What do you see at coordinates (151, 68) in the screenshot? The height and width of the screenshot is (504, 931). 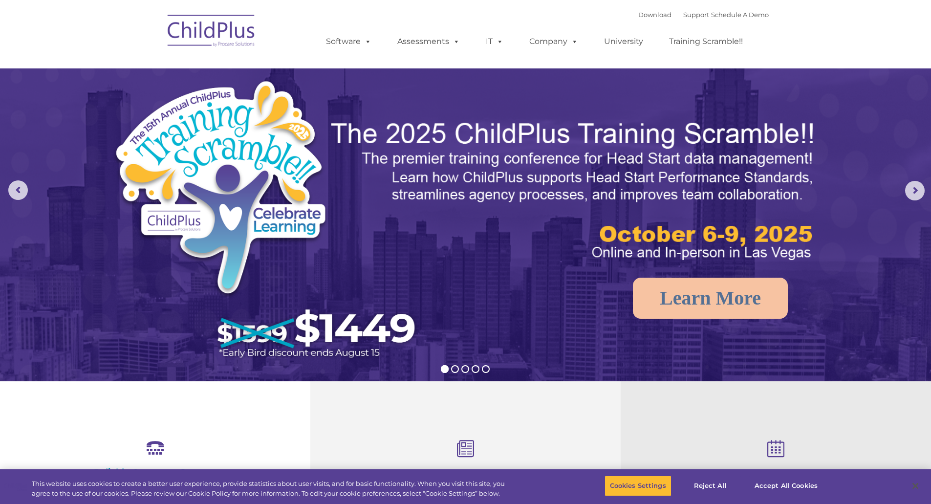 I see `span: Last name` at bounding box center [151, 68].